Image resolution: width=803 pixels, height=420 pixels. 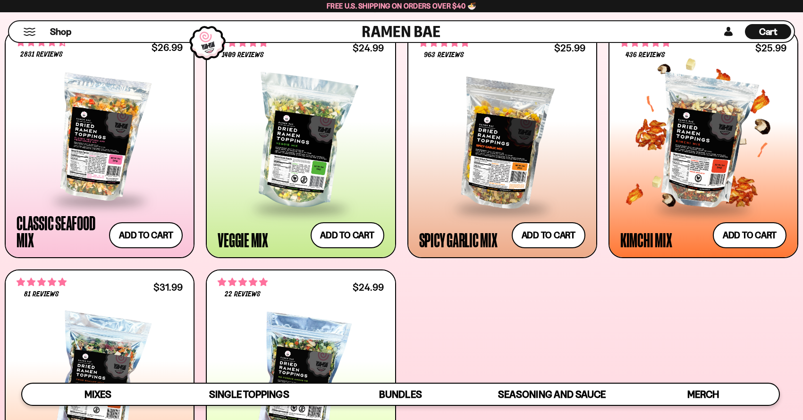 What do you see at coordinates (502, 144) in the screenshot?
I see `a: 4.75 stars 963 reviews $25.99 Spicy Garlic Mix Add to cart` at bounding box center [502, 144].